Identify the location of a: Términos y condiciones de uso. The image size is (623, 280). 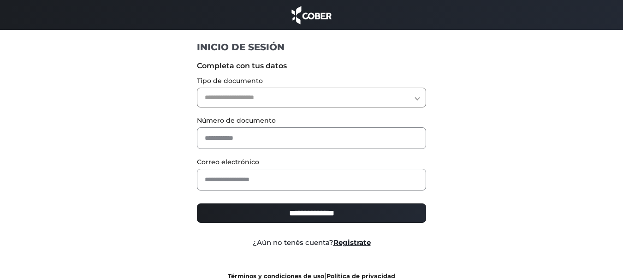
(276, 276).